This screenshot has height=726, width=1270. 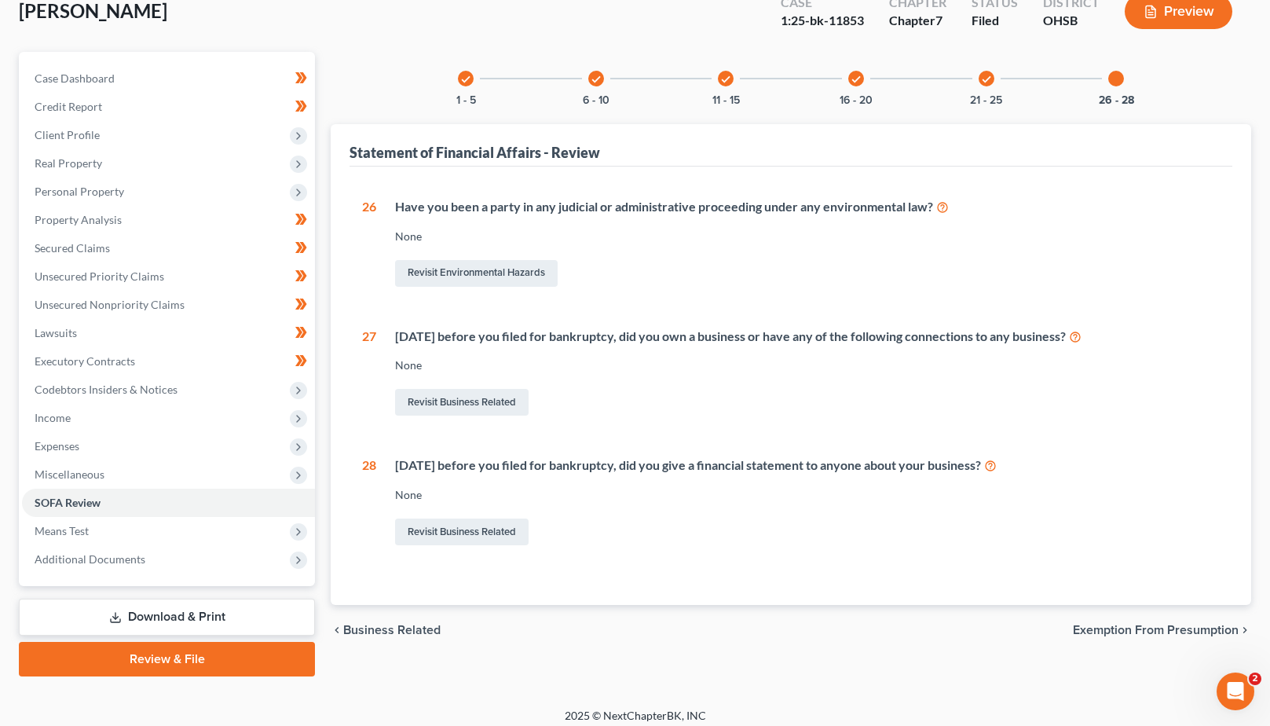 I want to click on span: Executory Contracts, so click(x=85, y=360).